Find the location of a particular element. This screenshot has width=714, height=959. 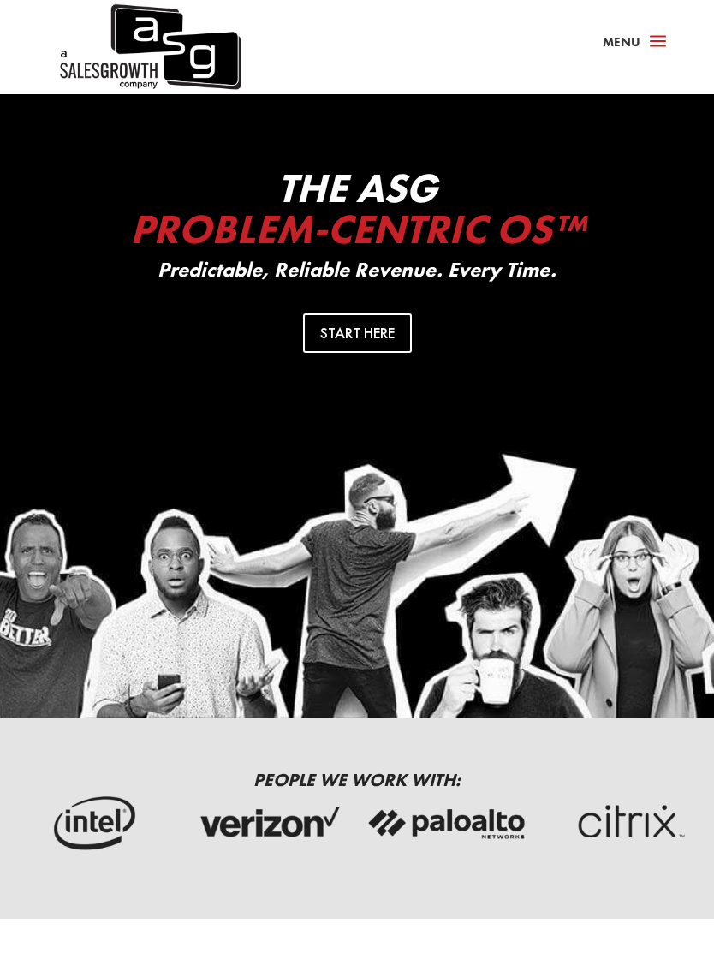

span: Problem-Centric OS™ is located at coordinates (357, 229).